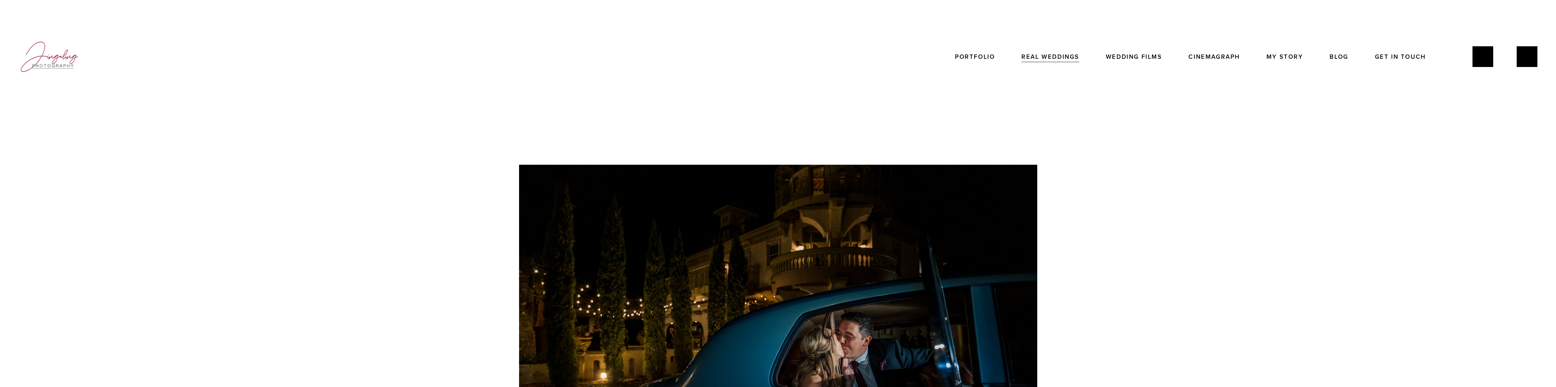 Image resolution: width=1556 pixels, height=387 pixels. What do you see at coordinates (1134, 57) in the screenshot?
I see `a: Wedding Films` at bounding box center [1134, 57].